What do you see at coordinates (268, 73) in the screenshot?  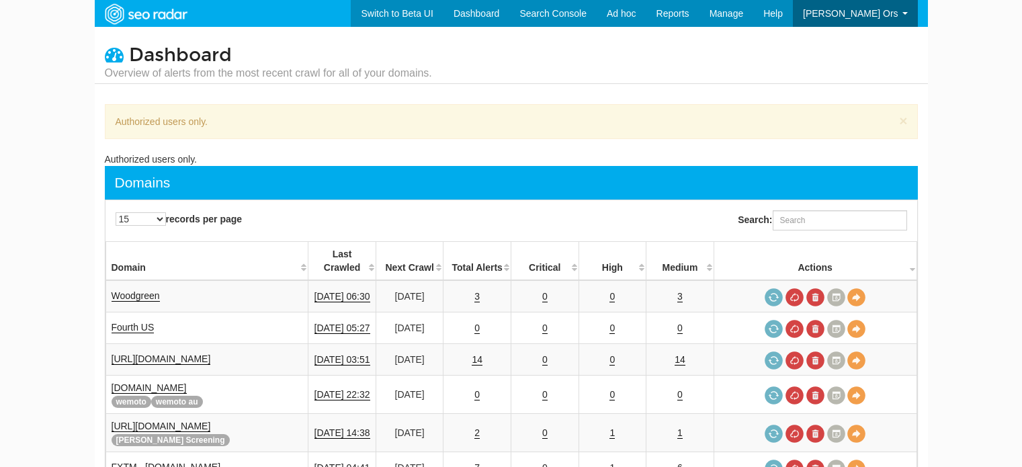 I see `small: Overview of alerts from the most recent crawl for all of your domains.` at bounding box center [268, 73].